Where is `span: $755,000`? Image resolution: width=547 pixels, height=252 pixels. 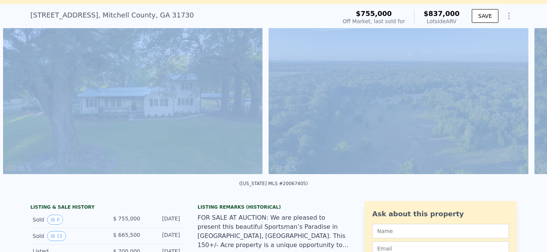 span: $755,000 is located at coordinates (374, 13).